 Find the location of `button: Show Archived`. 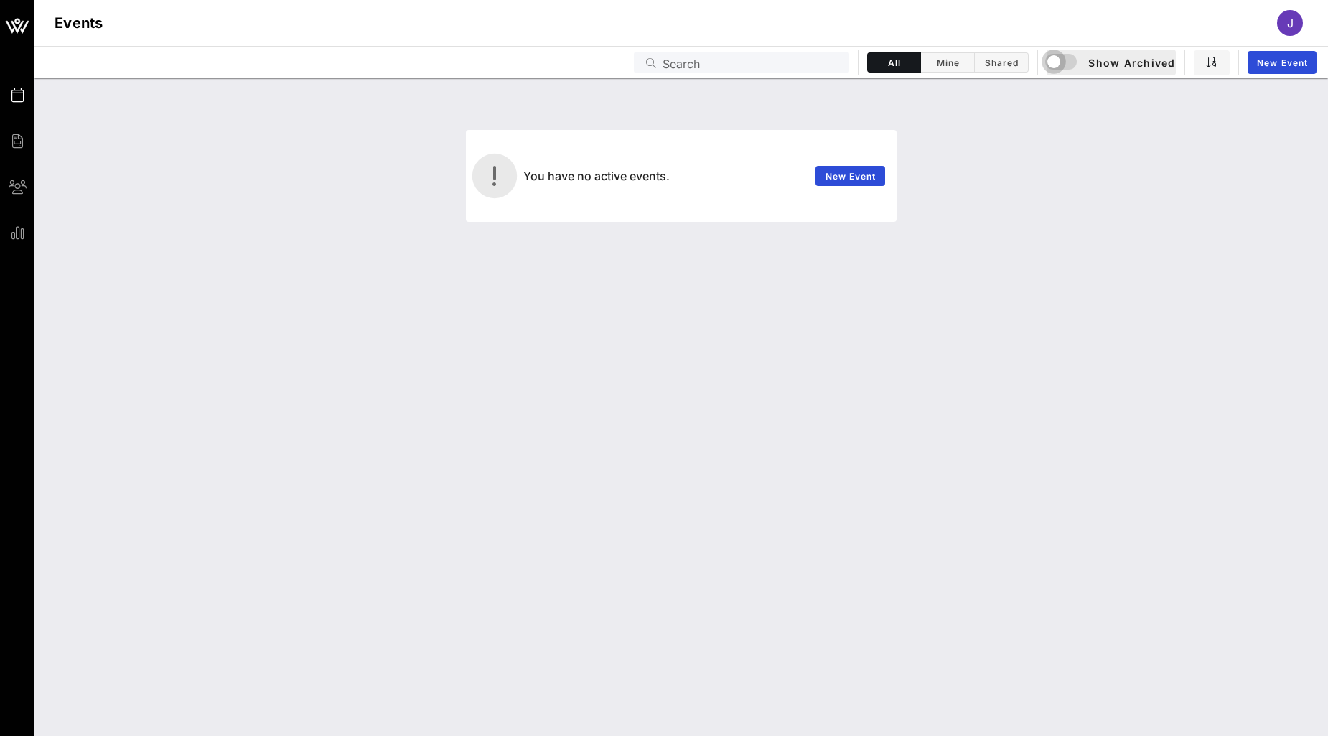

button: Show Archived is located at coordinates (1111, 62).